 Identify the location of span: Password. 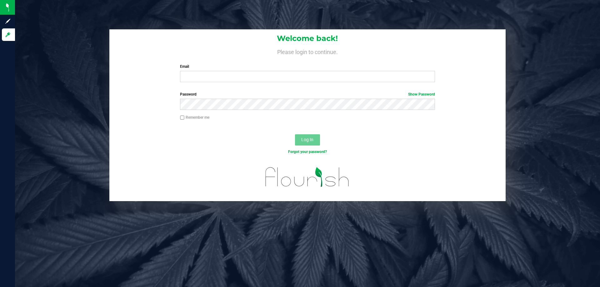
(188, 94).